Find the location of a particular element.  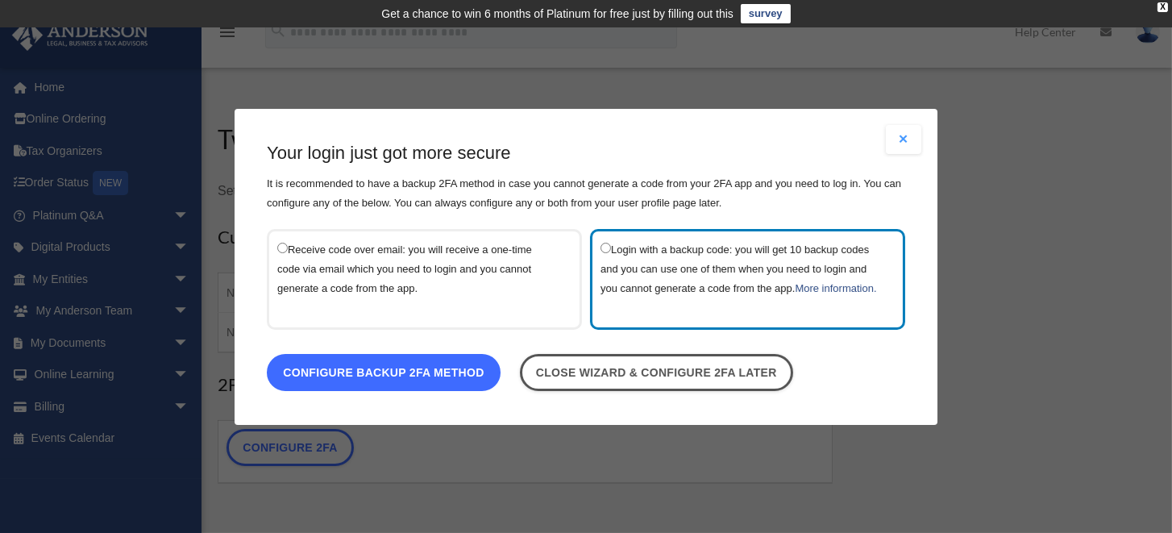

div: Get a chance to win 6 months of Platinum for free just by filling out this is located at coordinates (557, 14).